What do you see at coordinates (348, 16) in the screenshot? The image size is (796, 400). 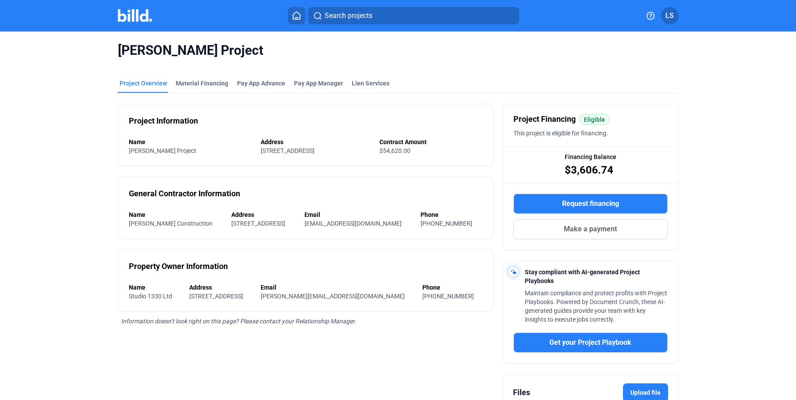 I see `span: Search projects` at bounding box center [348, 16].